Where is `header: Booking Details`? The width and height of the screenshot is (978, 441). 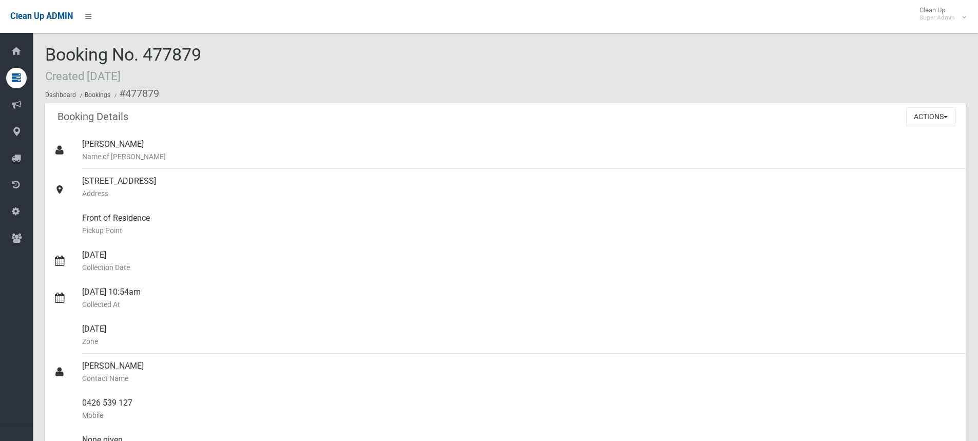 header: Booking Details is located at coordinates (93, 117).